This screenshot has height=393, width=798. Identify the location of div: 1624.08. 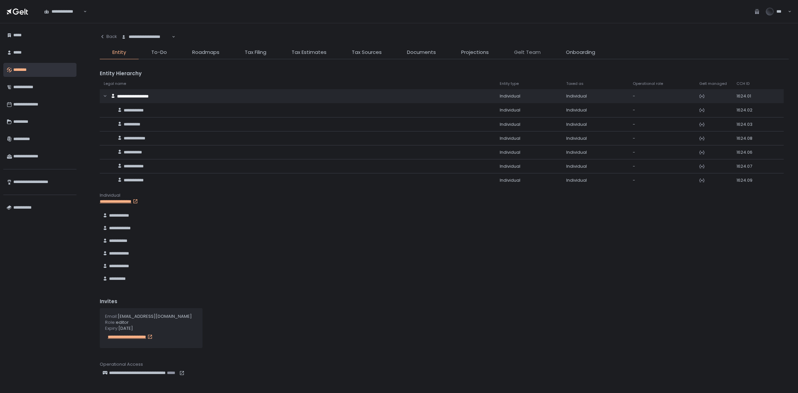
(748, 138).